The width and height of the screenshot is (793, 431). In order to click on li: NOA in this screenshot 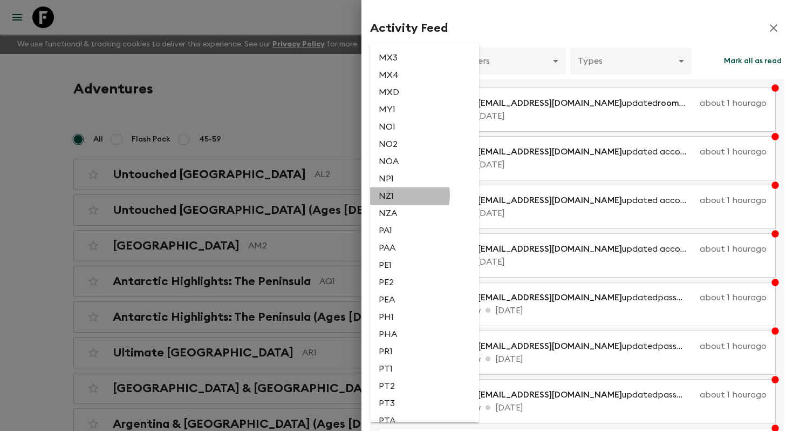, I will do `click(425, 161)`.